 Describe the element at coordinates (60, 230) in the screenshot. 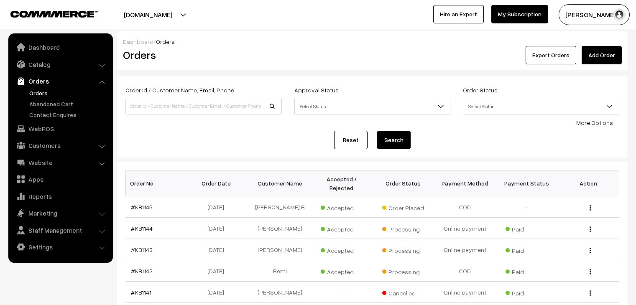

I see `a: Staff Management` at that location.